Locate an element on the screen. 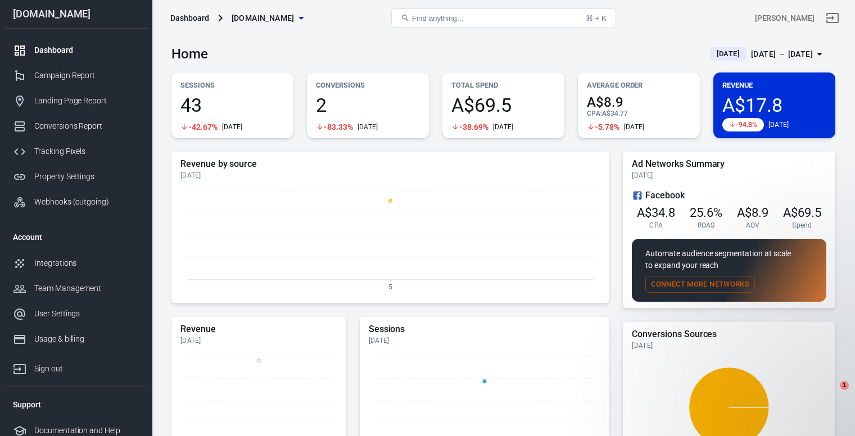 The image size is (855, 436). tspan: 5 is located at coordinates (390, 287).